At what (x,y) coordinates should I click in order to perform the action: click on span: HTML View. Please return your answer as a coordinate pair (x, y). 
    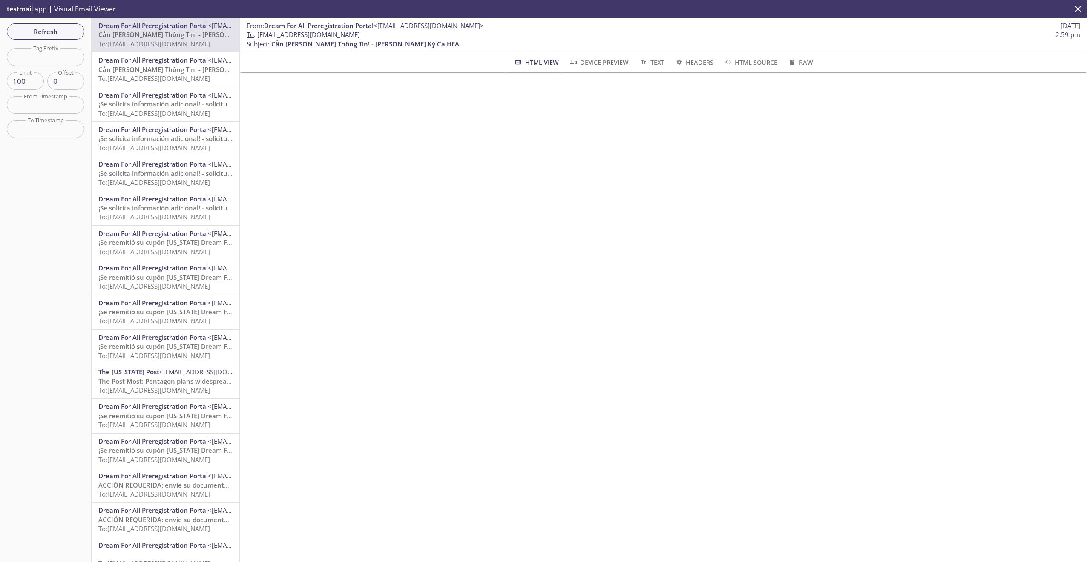
    Looking at the image, I should click on (536, 62).